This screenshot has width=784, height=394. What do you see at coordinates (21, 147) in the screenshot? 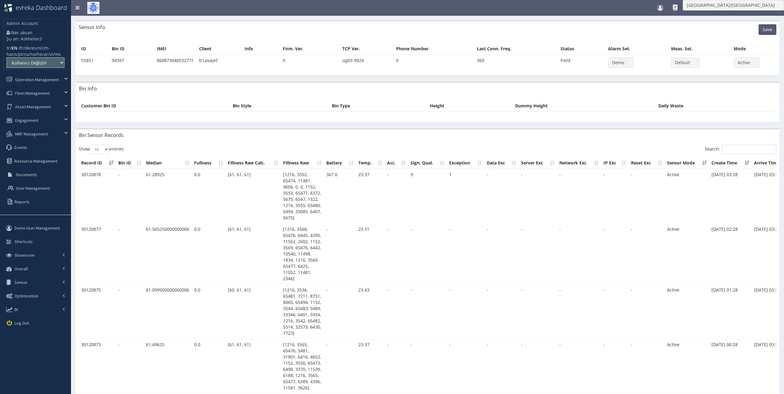
I see `span: Events` at bounding box center [21, 147].